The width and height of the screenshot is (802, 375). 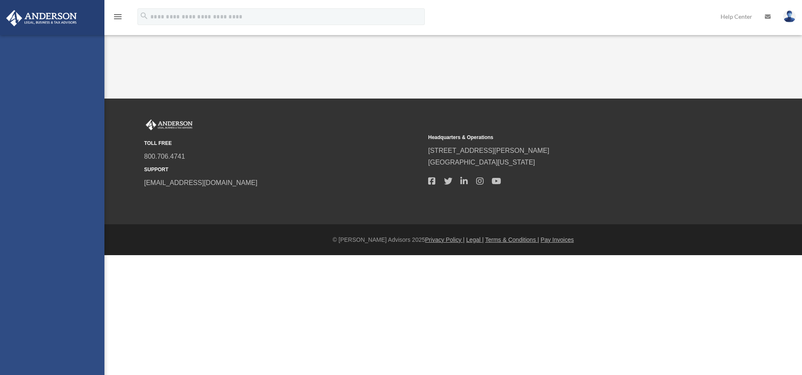 What do you see at coordinates (118, 18) in the screenshot?
I see `a: menu` at bounding box center [118, 18].